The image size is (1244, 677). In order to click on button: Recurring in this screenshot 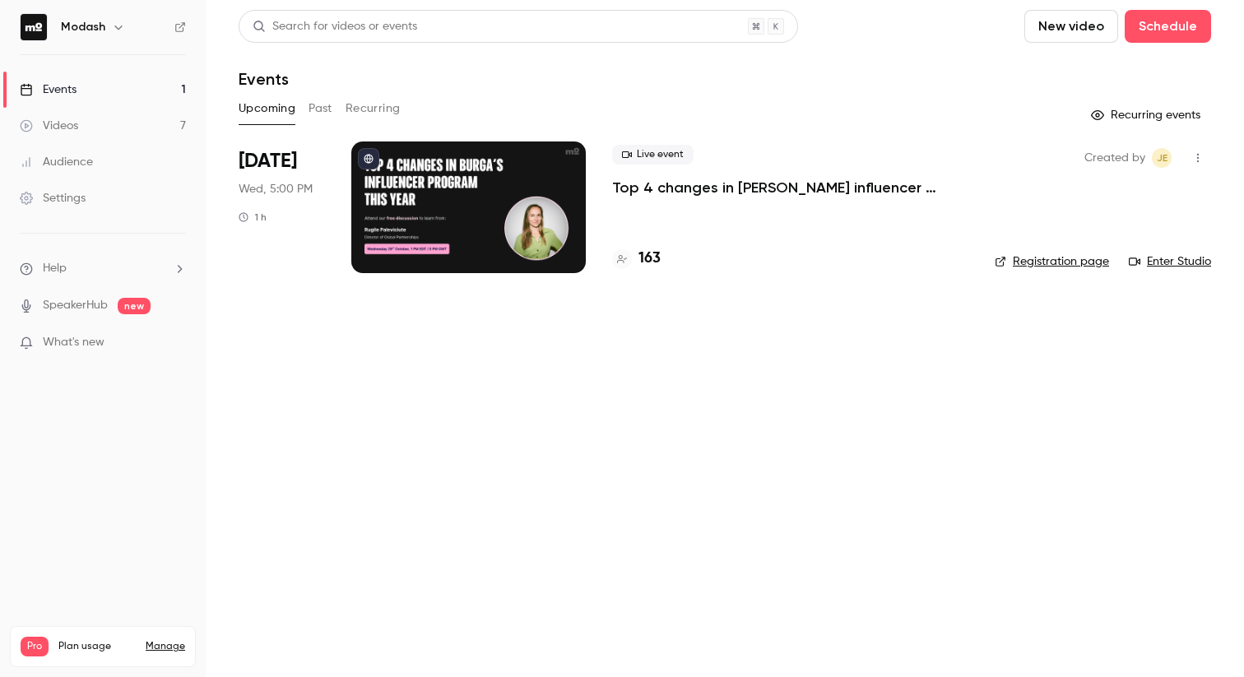, I will do `click(373, 109)`.